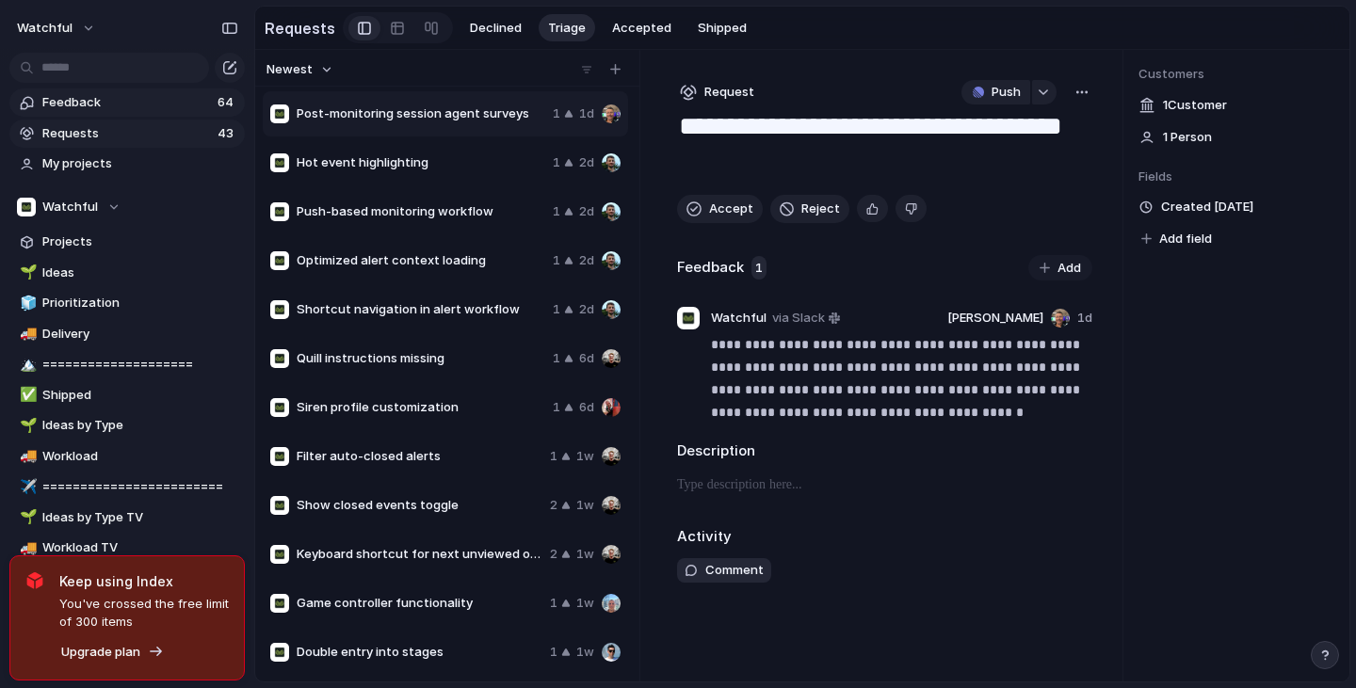 This screenshot has height=688, width=1356. I want to click on button: Newest, so click(299, 70).